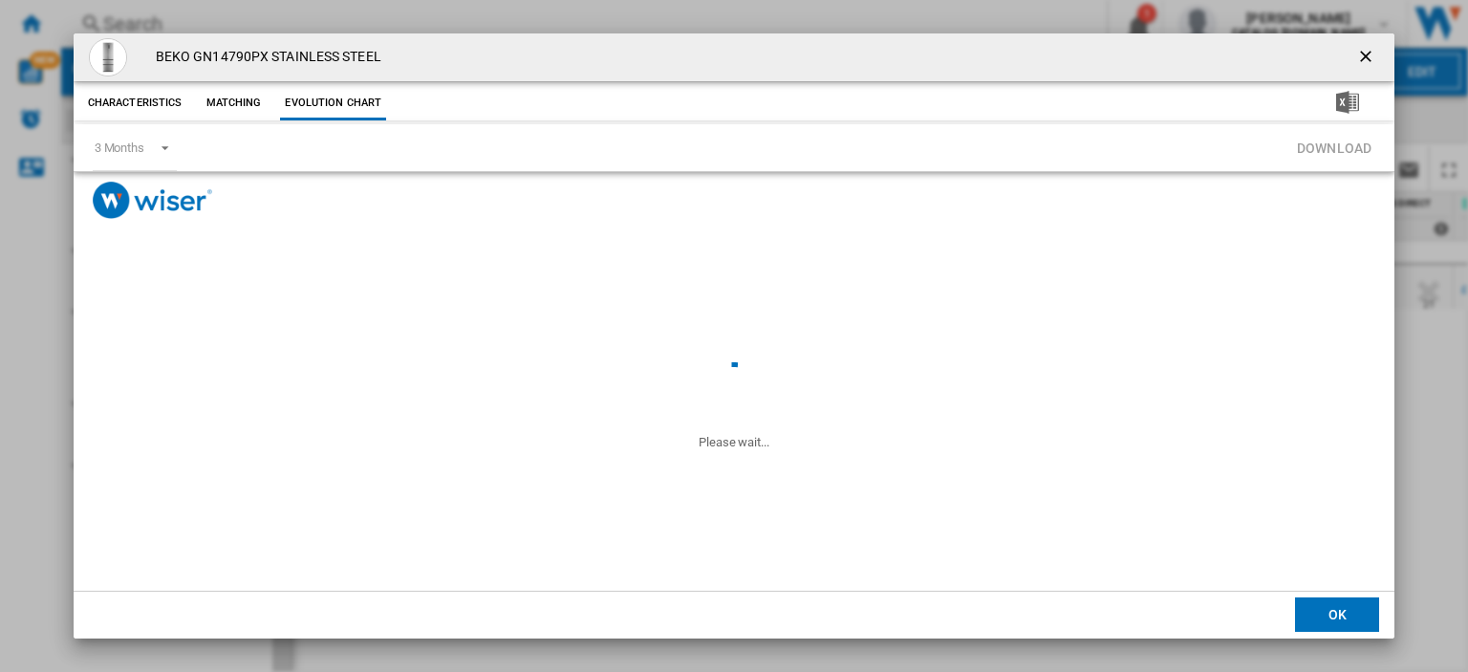 The image size is (1468, 672). I want to click on img: logo_wiser_300x94.png, so click(152, 200).